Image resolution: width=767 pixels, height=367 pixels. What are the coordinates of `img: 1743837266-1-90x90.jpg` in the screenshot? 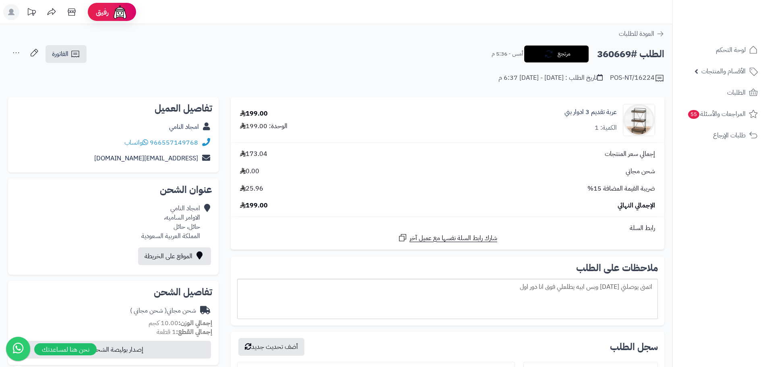 It's located at (639, 120).